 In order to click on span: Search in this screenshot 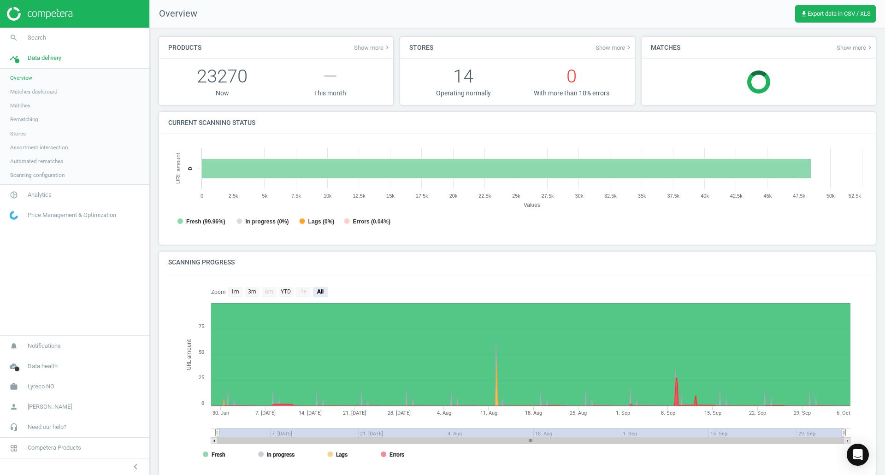, I will do `click(37, 38)`.